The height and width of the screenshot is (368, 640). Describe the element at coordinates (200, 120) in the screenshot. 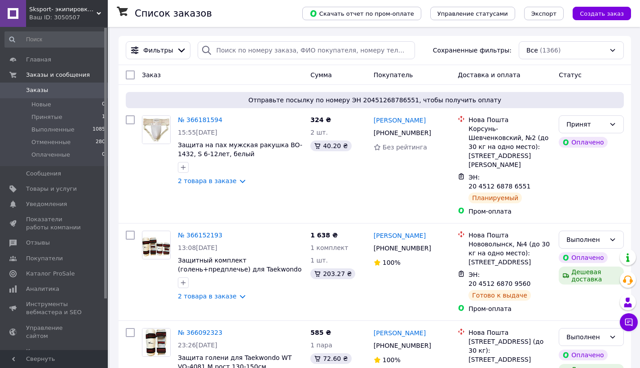

I see `a: № 366181594` at that location.